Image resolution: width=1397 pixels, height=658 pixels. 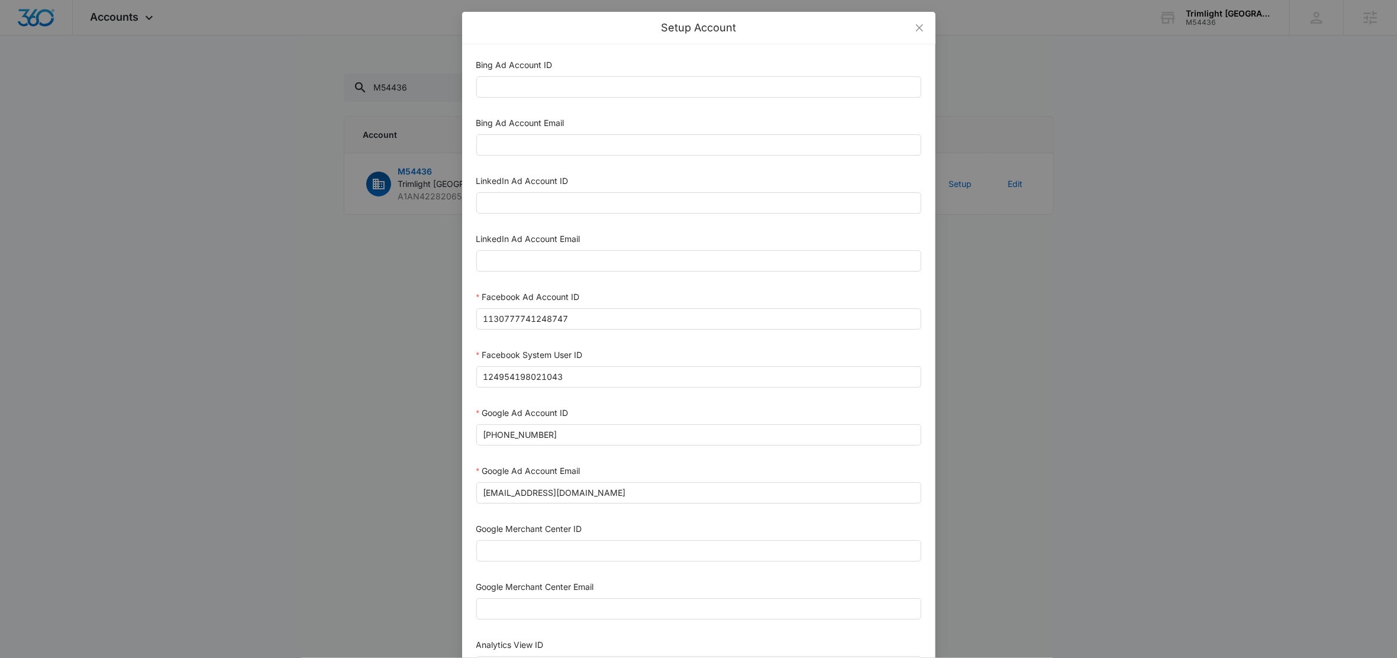 What do you see at coordinates (528, 297) in the screenshot?
I see `label: Facebook Ad Account ID` at bounding box center [528, 297].